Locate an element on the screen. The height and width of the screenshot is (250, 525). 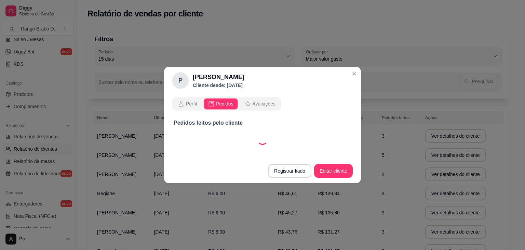
button: Registrar fiado is located at coordinates (290, 171).